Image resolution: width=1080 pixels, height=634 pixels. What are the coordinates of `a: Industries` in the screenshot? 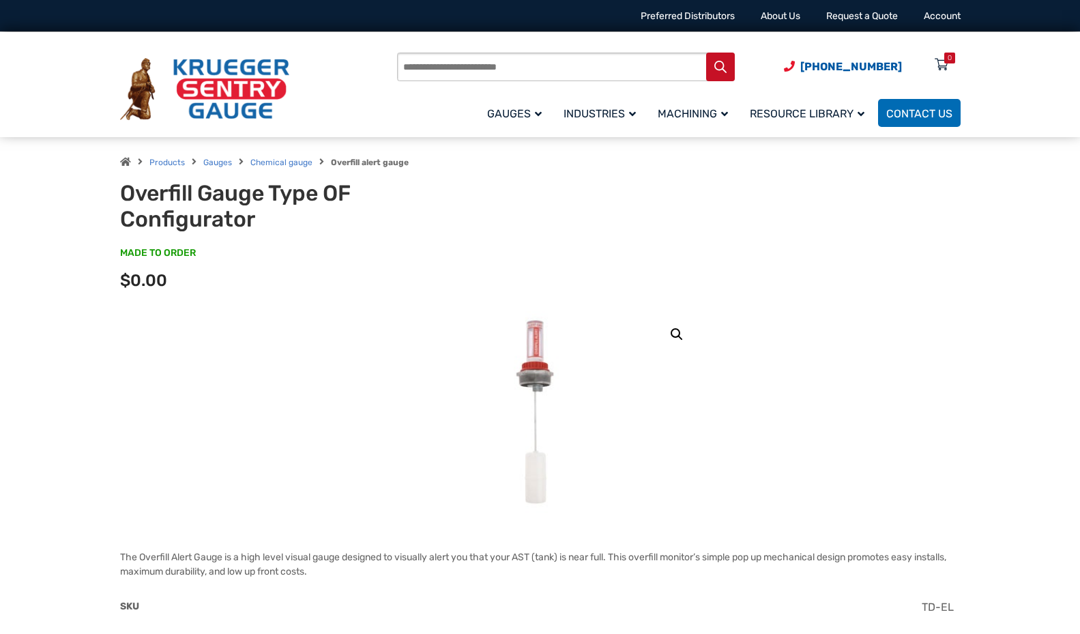 It's located at (602, 113).